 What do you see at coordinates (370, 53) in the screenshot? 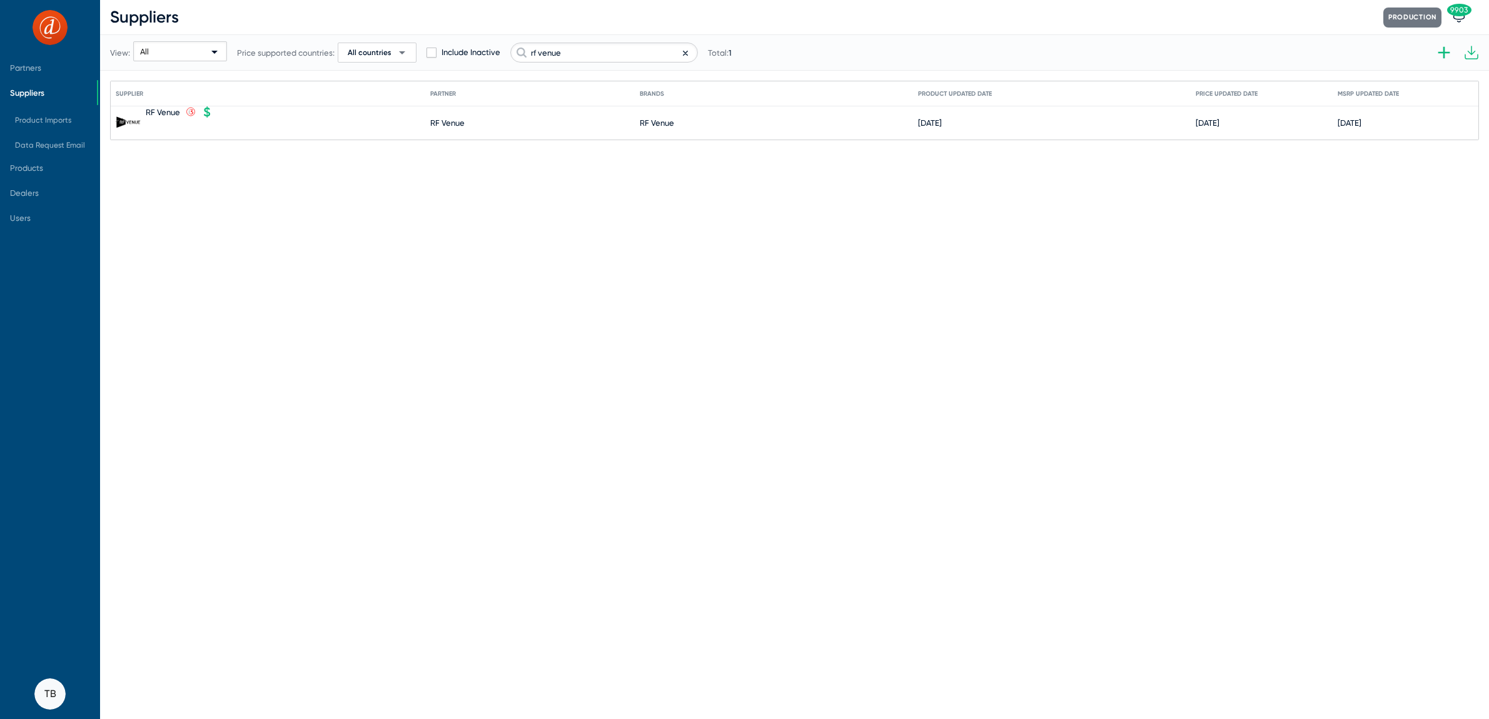
I see `span: All countries` at bounding box center [370, 53].